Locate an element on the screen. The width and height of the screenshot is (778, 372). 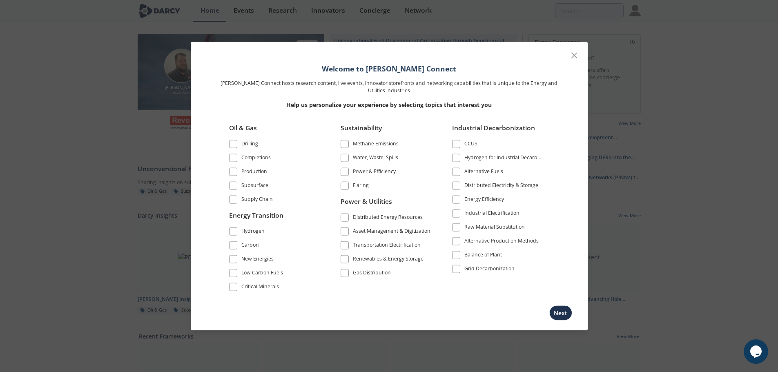
div: Oil & Gas is located at coordinates (275, 131).